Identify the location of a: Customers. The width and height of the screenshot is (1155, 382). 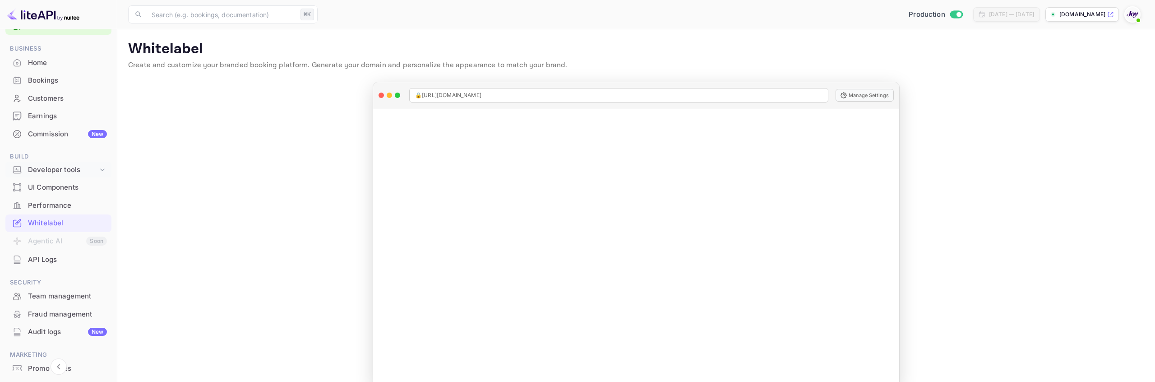
(58, 98).